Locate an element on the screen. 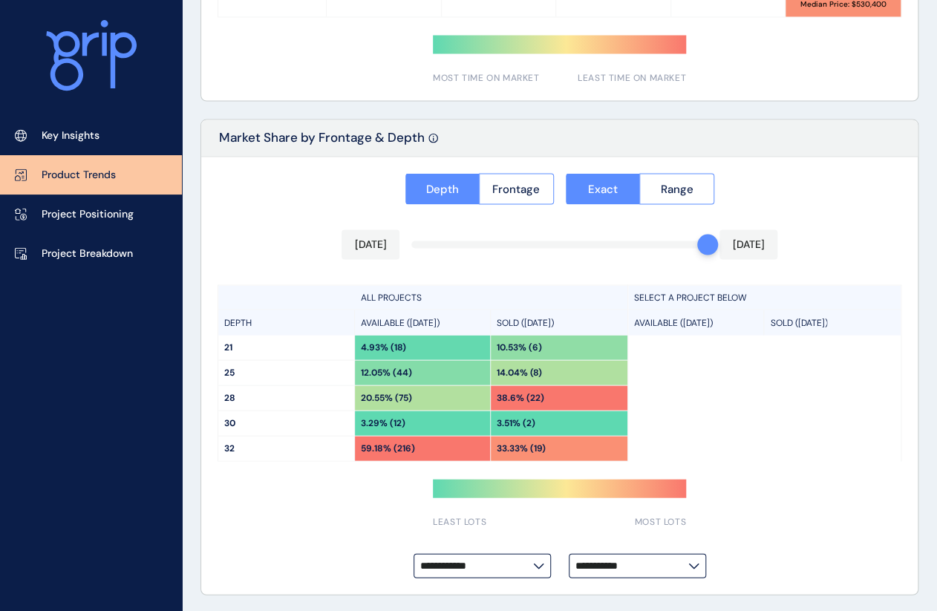  p: 59.18% (216) is located at coordinates (388, 448).